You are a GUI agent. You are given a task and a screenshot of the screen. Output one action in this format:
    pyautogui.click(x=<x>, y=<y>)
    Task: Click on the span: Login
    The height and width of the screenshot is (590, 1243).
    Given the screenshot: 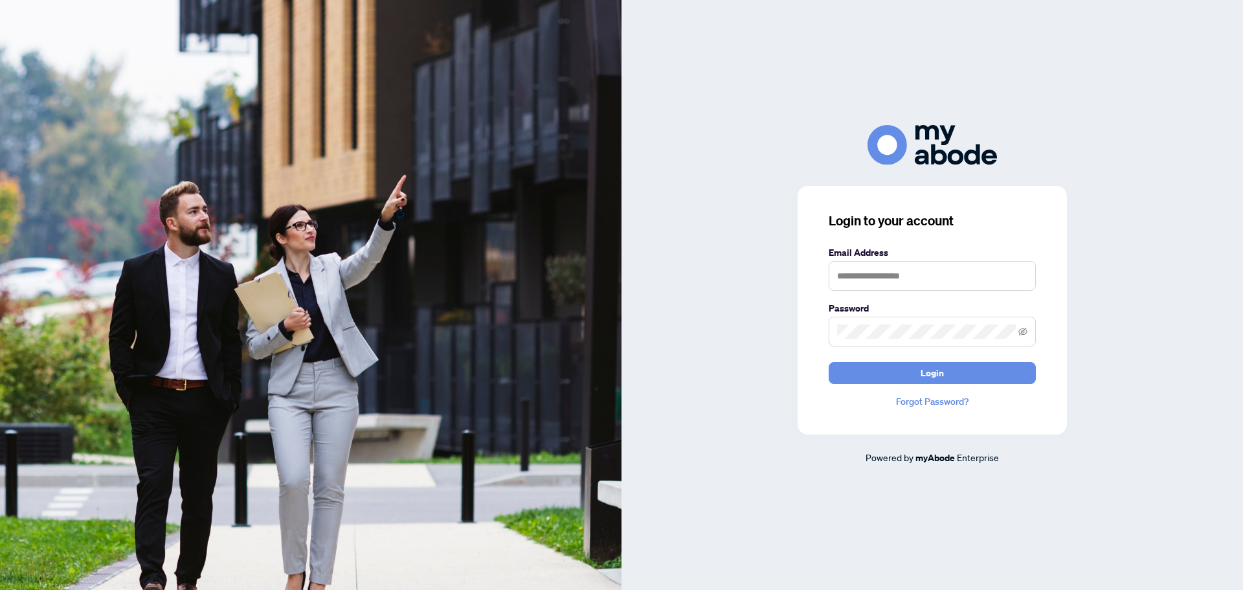 What is the action you would take?
    pyautogui.click(x=932, y=373)
    